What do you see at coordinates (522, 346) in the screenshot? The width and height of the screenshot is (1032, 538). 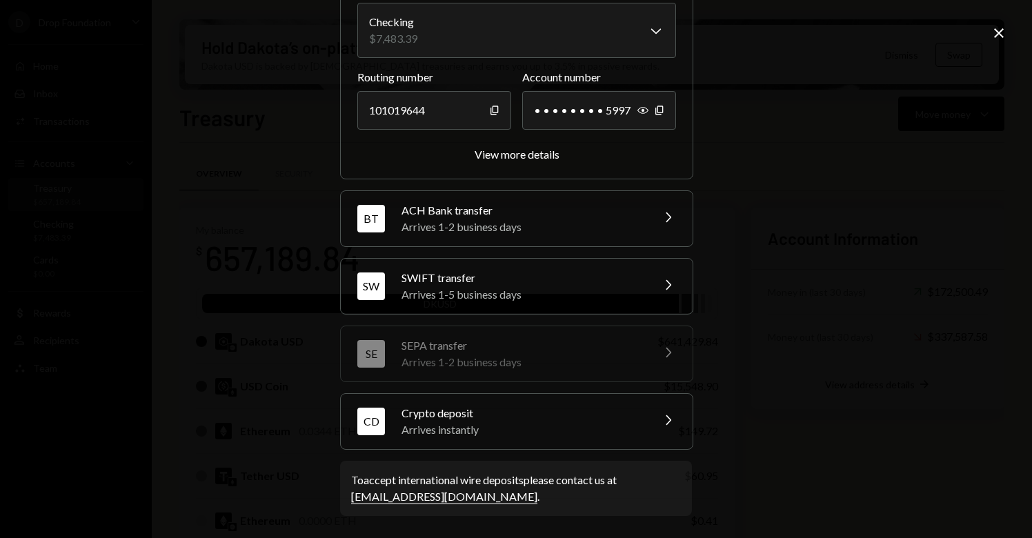 I see `div: SEPA transfer` at bounding box center [522, 346].